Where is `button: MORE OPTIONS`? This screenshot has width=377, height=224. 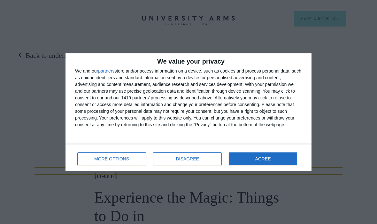
button: MORE OPTIONS is located at coordinates (111, 159).